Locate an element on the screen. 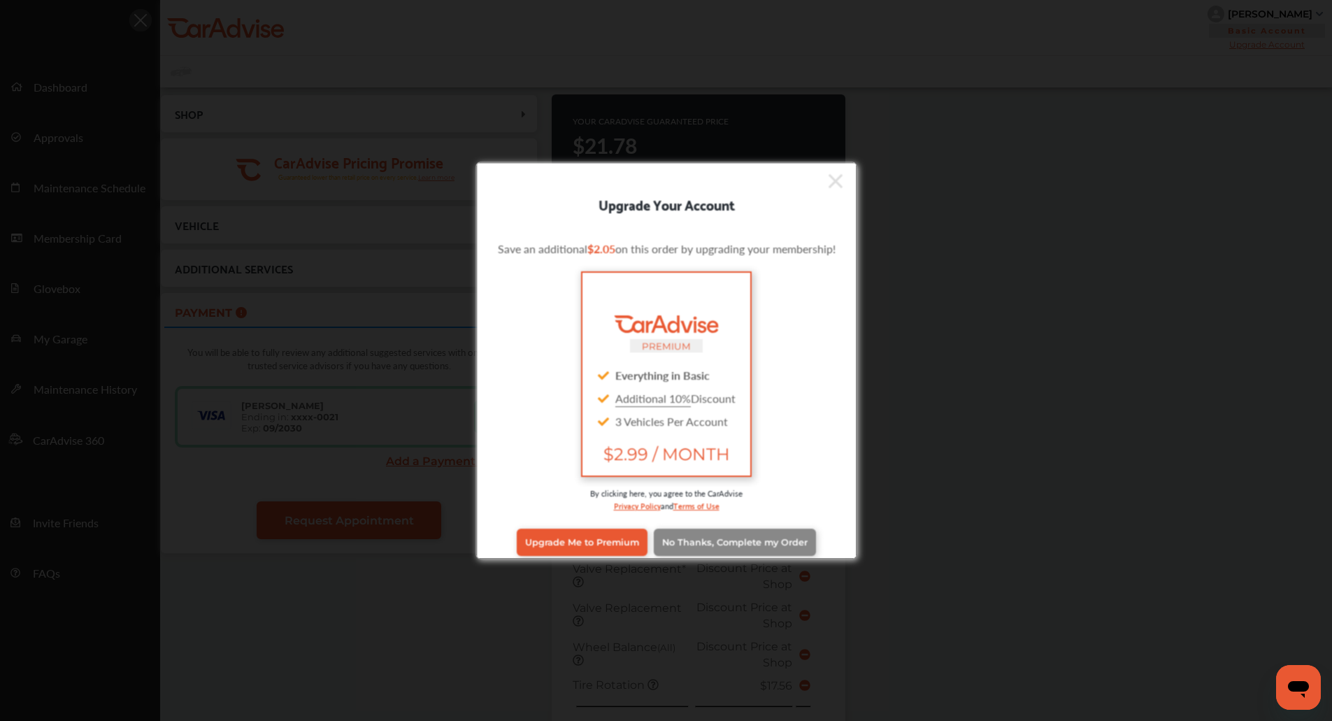 This screenshot has width=1332, height=721. a: Upgrade Me to Premium is located at coordinates (581, 542).